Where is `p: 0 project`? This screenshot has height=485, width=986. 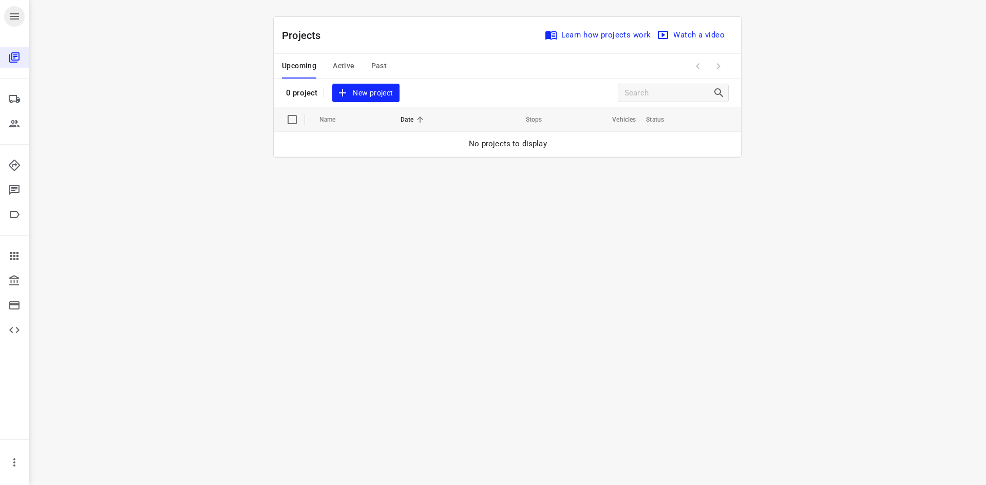
p: 0 project is located at coordinates (302, 93).